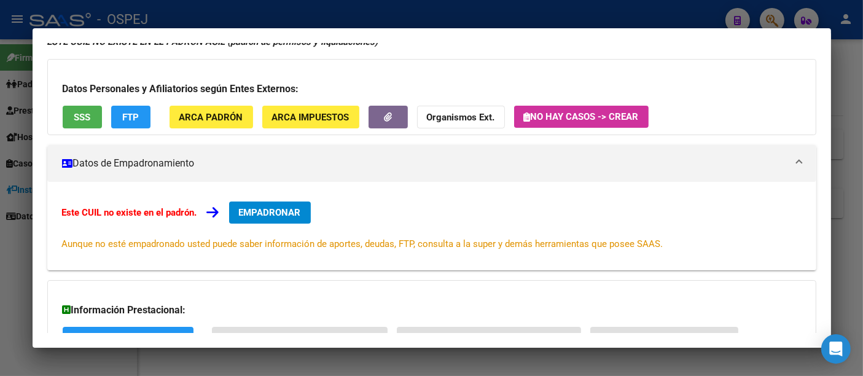 This screenshot has height=376, width=863. I want to click on span: No hay casos -> Crear, so click(581, 117).